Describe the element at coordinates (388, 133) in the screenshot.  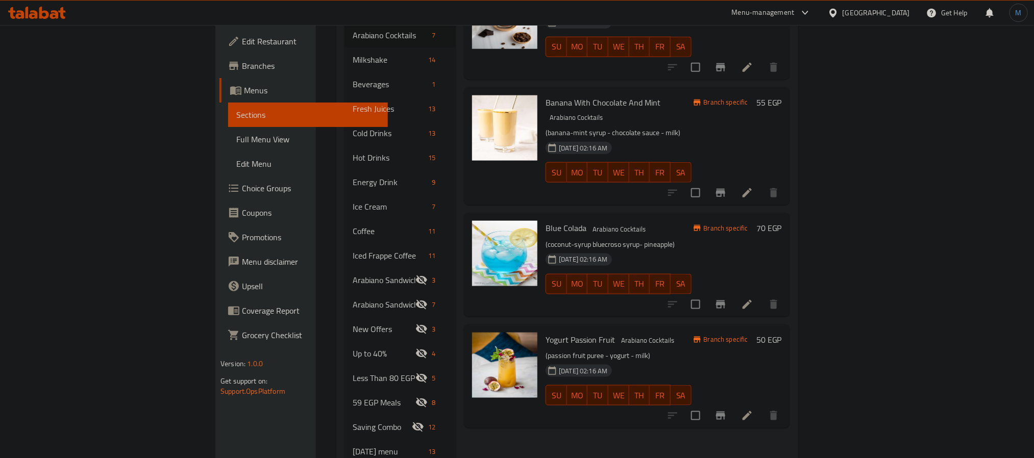
I see `span: Cold Drinks` at that location.